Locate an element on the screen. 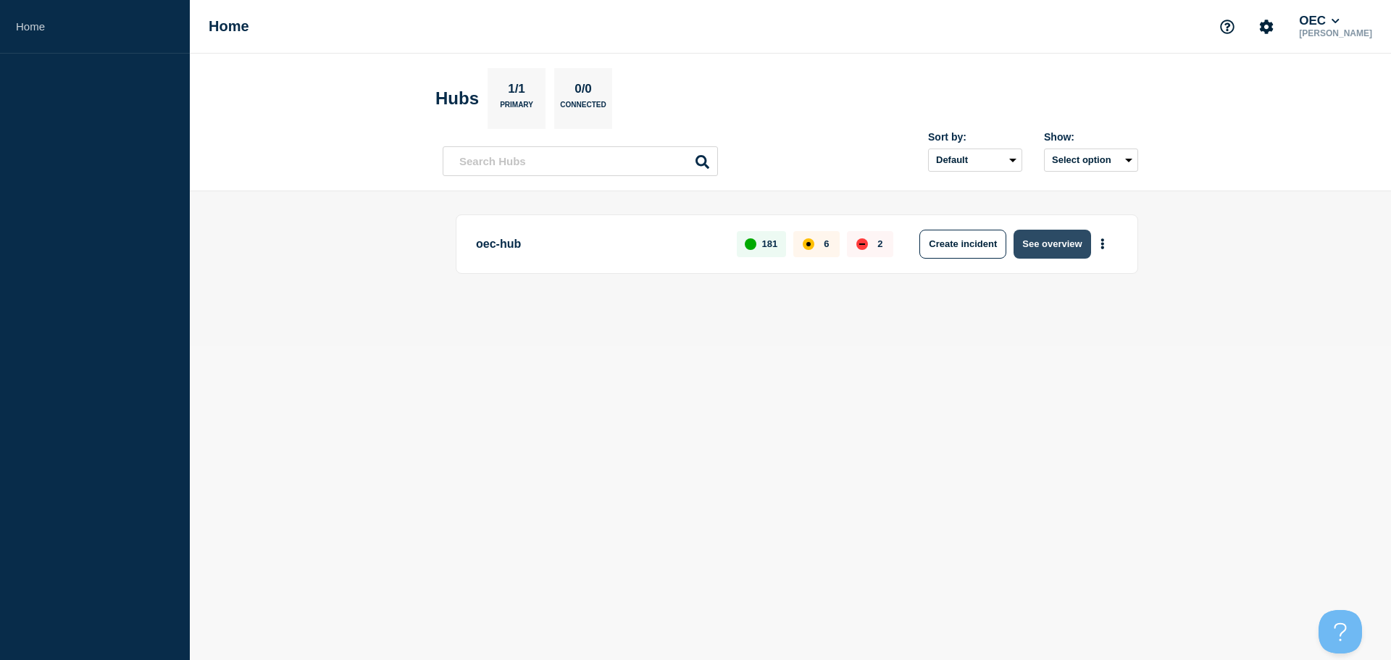  p: Connected is located at coordinates (583, 108).